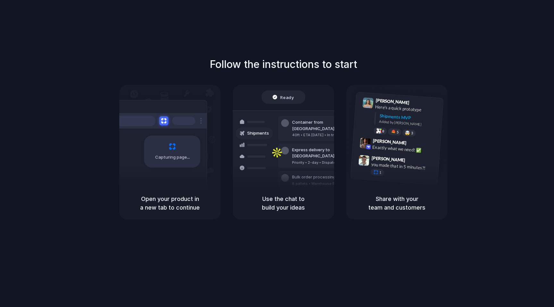  Describe the element at coordinates (327, 163) in the screenshot. I see `div: Priority • 2-day • Dispatched` at that location.